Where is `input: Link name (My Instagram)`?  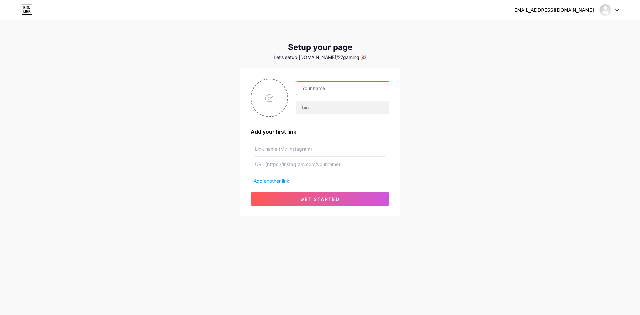
input: Link name (My Instagram) is located at coordinates (320, 149).